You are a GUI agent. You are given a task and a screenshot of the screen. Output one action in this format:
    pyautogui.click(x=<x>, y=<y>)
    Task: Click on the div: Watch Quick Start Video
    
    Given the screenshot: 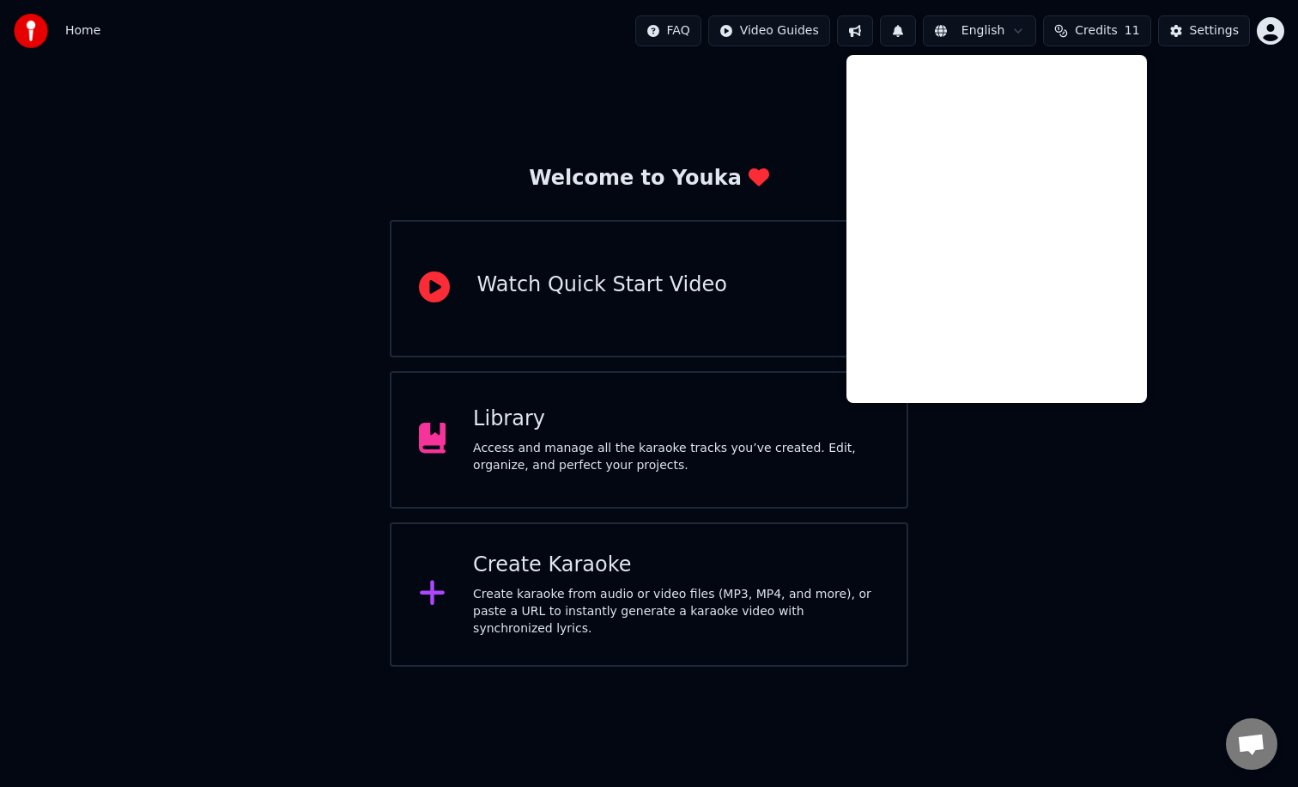 What is the action you would take?
    pyautogui.click(x=602, y=285)
    